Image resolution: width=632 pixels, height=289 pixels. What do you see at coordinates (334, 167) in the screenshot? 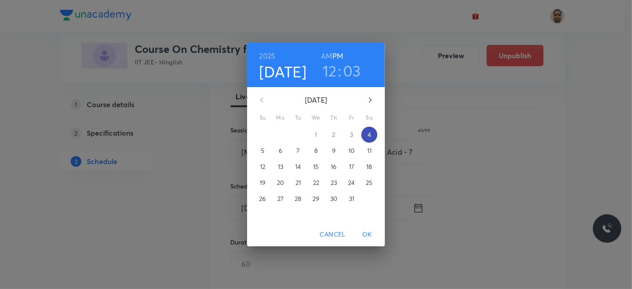
I see `button: 16` at bounding box center [334, 167].